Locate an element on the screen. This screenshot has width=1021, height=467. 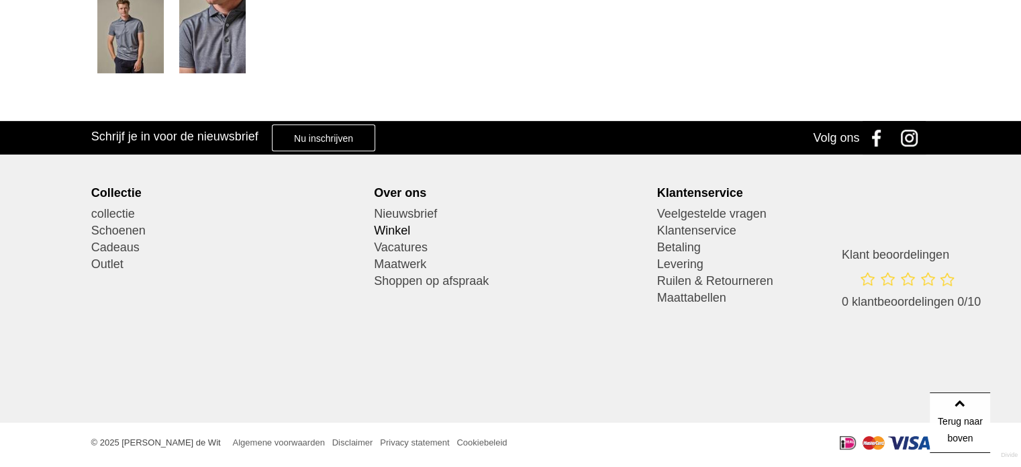
a: Facebook is located at coordinates (880, 138).